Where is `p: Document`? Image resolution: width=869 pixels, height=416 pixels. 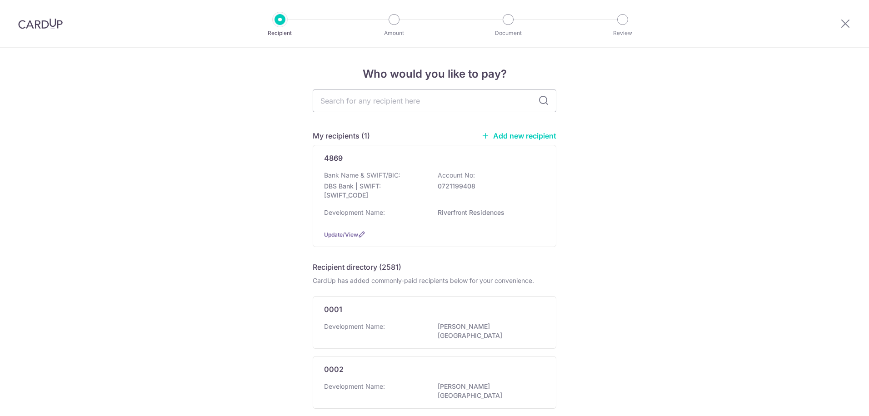
p: Document is located at coordinates (508, 33).